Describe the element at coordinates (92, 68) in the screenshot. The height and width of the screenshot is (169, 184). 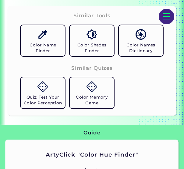
I see `h3: Similar Quizes` at that location.